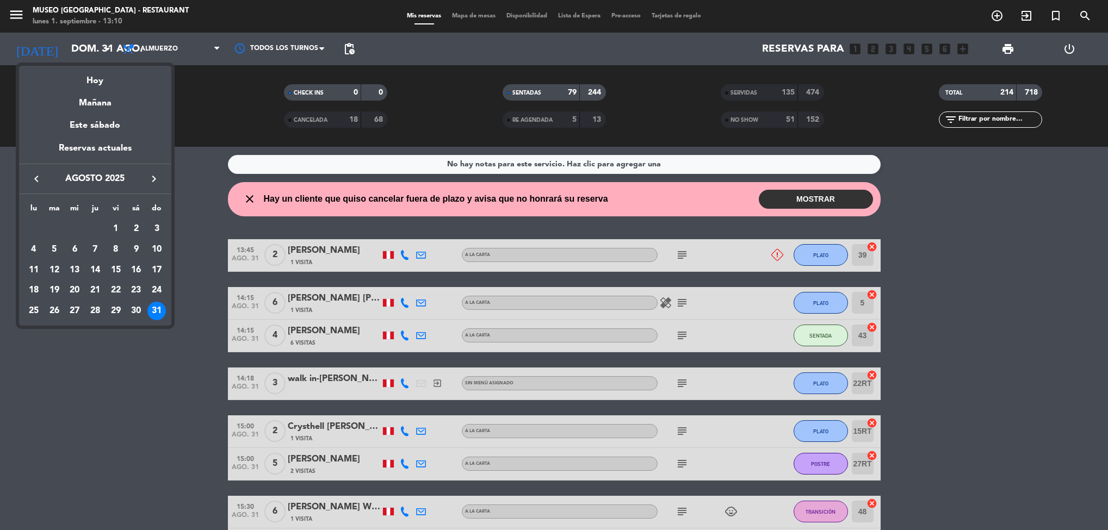 The height and width of the screenshot is (530, 1108). What do you see at coordinates (95, 250) in the screenshot?
I see `div: 7` at bounding box center [95, 250].